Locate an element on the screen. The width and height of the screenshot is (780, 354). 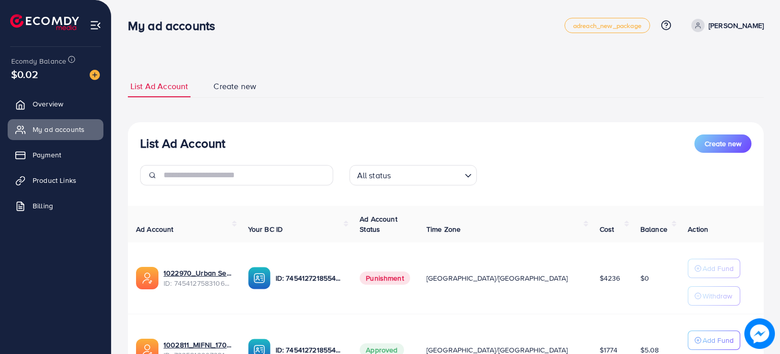
span: My ad accounts is located at coordinates (59, 129).